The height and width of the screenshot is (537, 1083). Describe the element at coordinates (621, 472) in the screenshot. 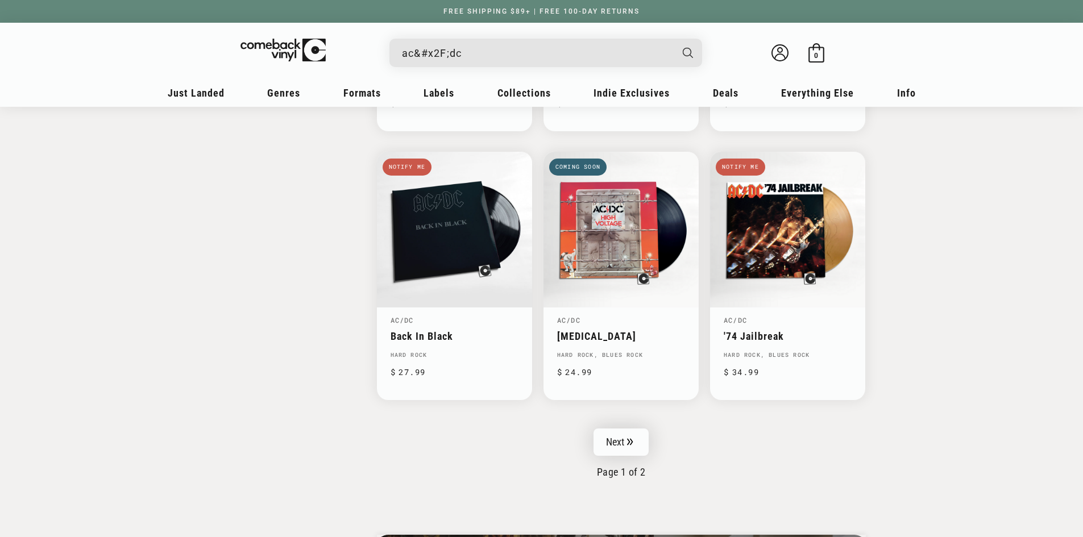

I see `p: Page 1 of 2` at that location.